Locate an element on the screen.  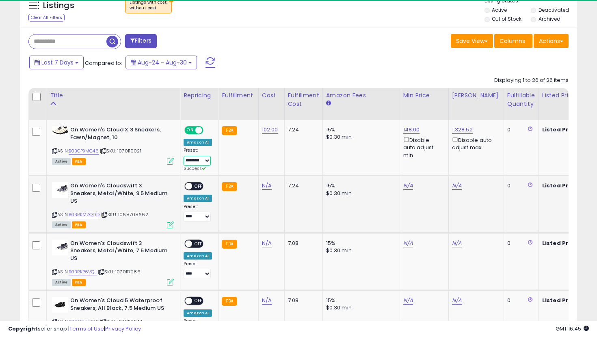
div: Displaying 1 to 26 of 26 items is located at coordinates (531, 80).